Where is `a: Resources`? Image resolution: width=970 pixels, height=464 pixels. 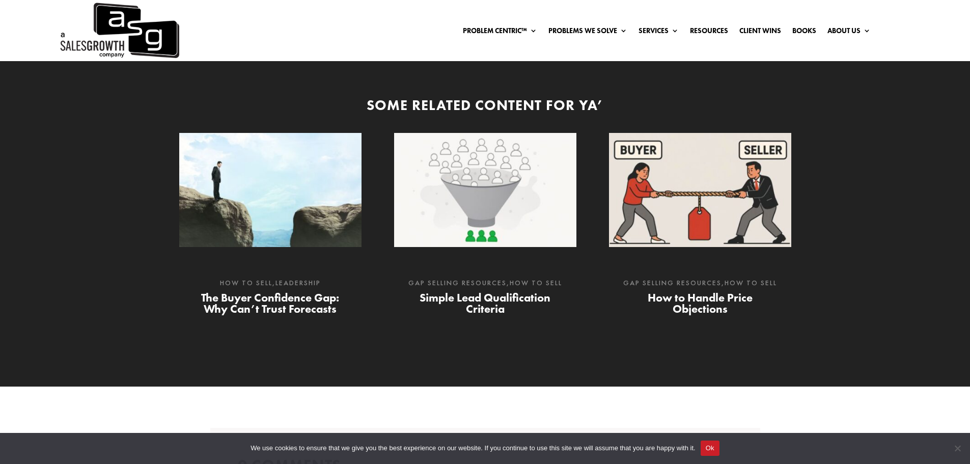 a: Resources is located at coordinates (709, 33).